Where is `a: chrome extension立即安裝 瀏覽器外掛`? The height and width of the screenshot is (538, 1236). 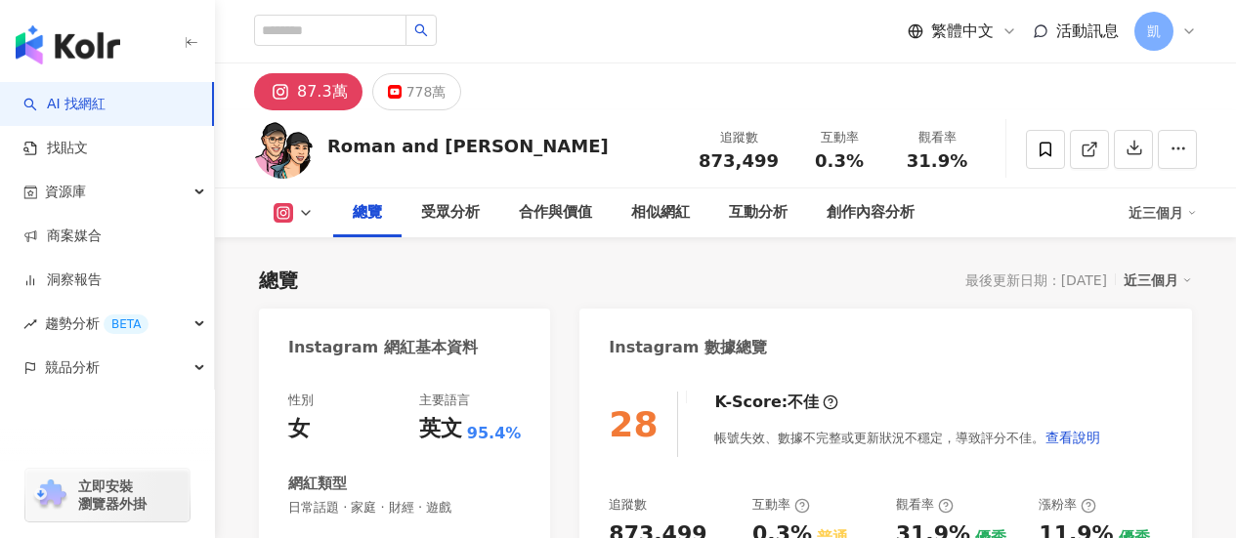
a: chrome extension立即安裝 瀏覽器外掛 is located at coordinates (107, 495).